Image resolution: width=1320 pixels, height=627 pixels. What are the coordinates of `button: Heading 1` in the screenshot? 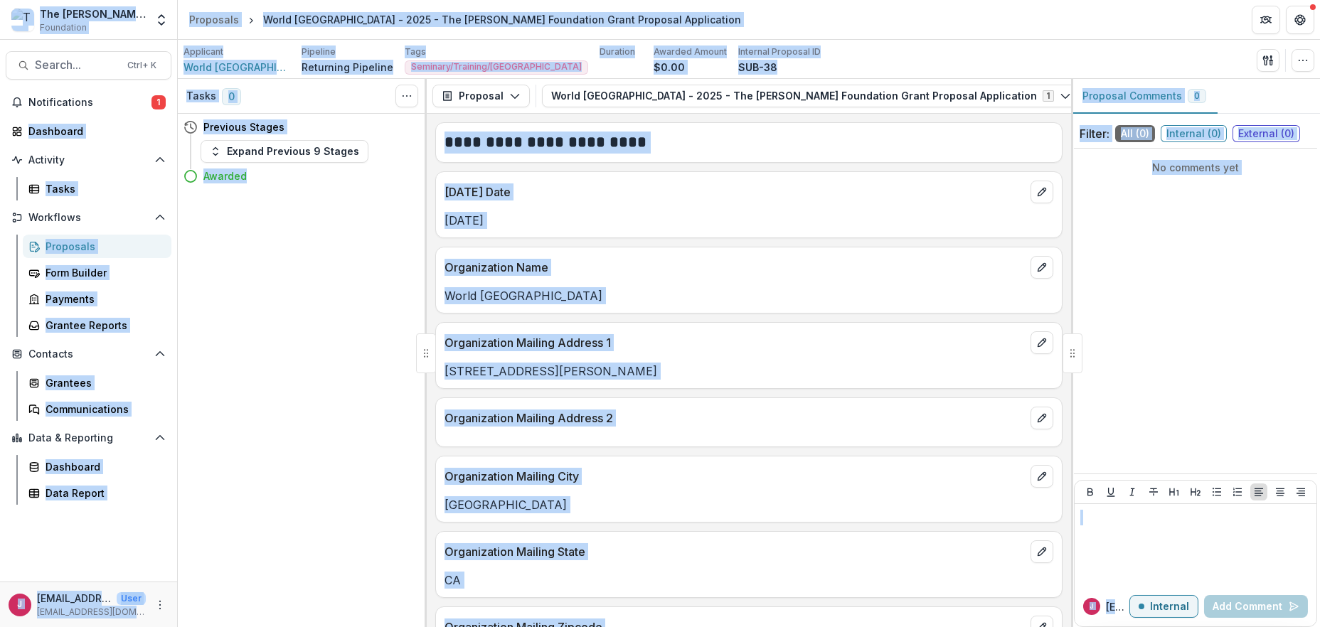 It's located at (1174, 492).